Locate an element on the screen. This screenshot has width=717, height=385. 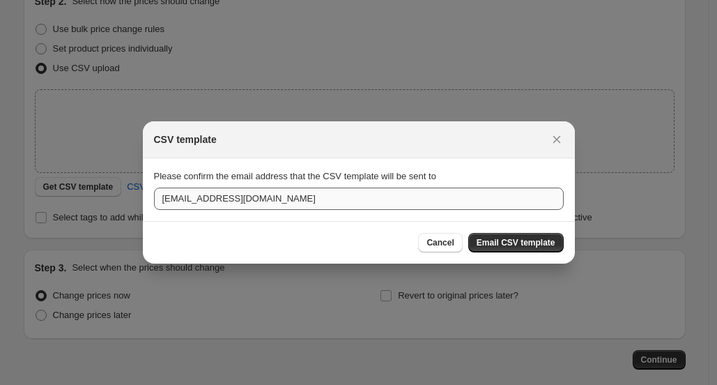
span: Please confirm the email address that the CSV template will be sent to is located at coordinates (295, 176).